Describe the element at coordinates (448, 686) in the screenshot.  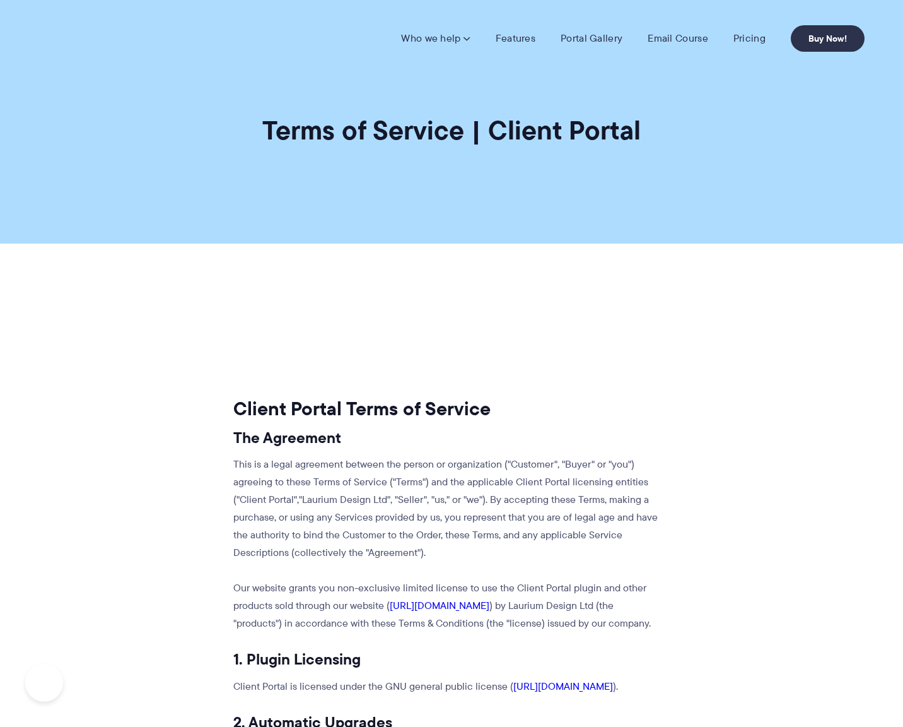
I see `p: Client Portal is licensed under the GNU general public license ( ).` at that location.